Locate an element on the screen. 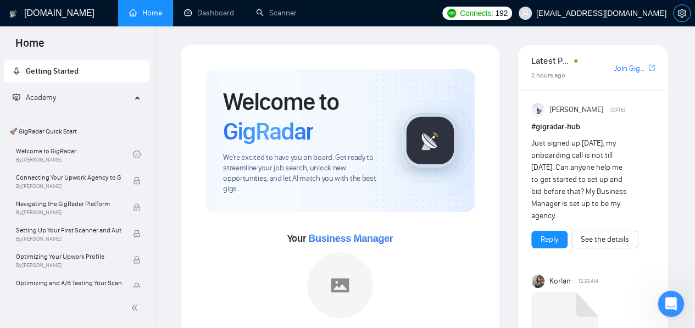 The width and height of the screenshot is (695, 328). span: fund-projection-screen is located at coordinates (16, 97).